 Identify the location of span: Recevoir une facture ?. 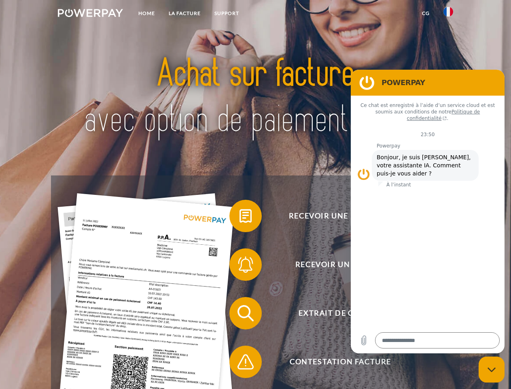
(341, 216).